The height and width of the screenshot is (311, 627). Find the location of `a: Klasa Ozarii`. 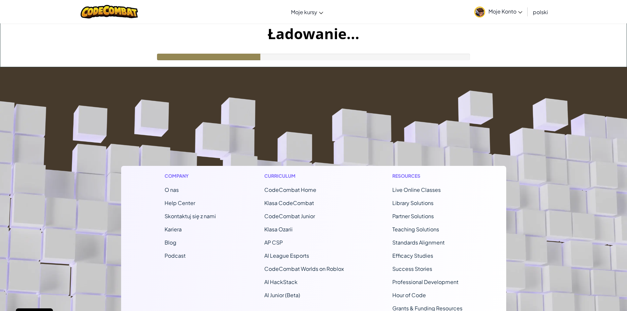

a: Klasa Ozarii is located at coordinates (279, 229).